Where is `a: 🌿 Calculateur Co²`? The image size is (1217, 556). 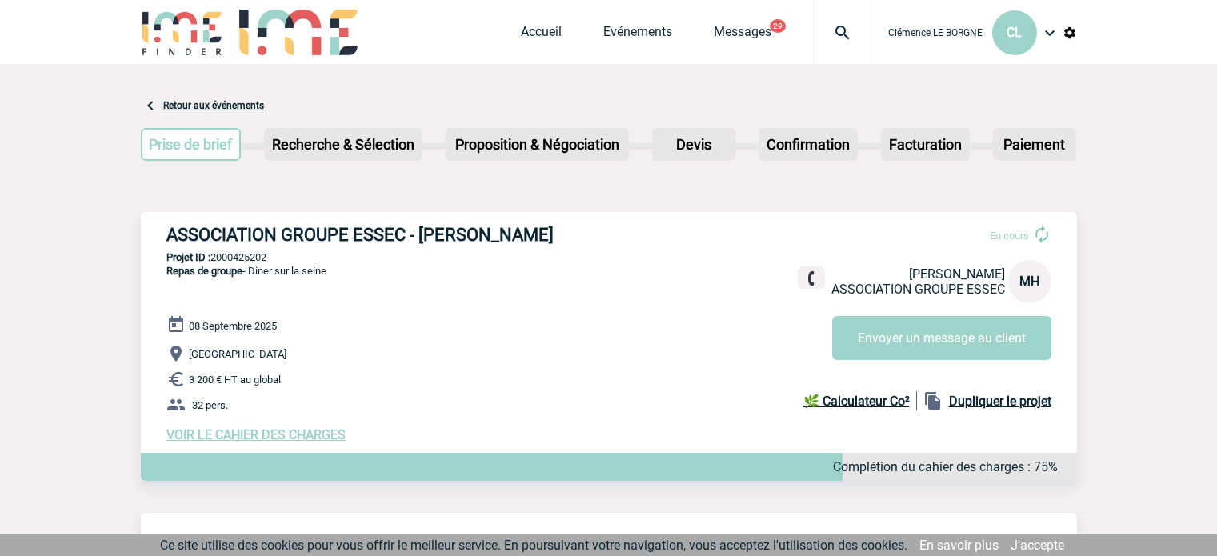 a: 🌿 Calculateur Co² is located at coordinates (860, 401).